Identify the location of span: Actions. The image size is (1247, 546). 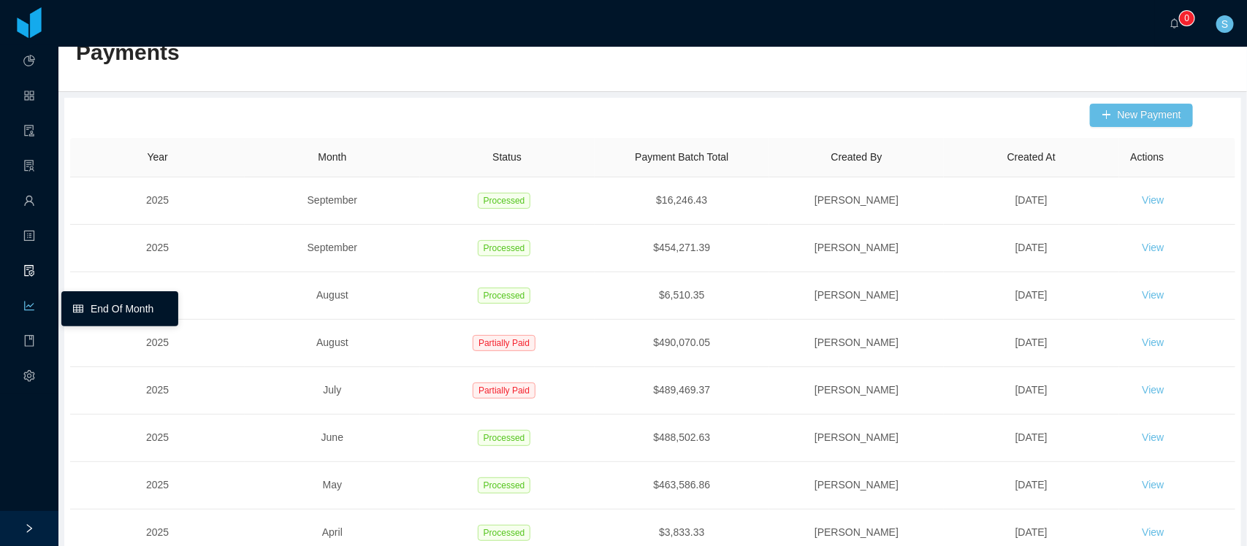
(1147, 157).